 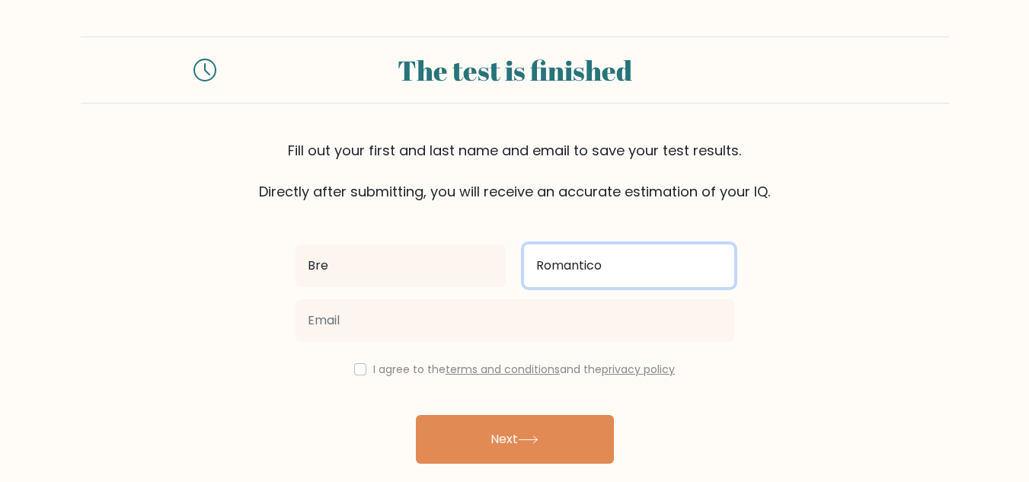 I want to click on input: Email, so click(x=515, y=321).